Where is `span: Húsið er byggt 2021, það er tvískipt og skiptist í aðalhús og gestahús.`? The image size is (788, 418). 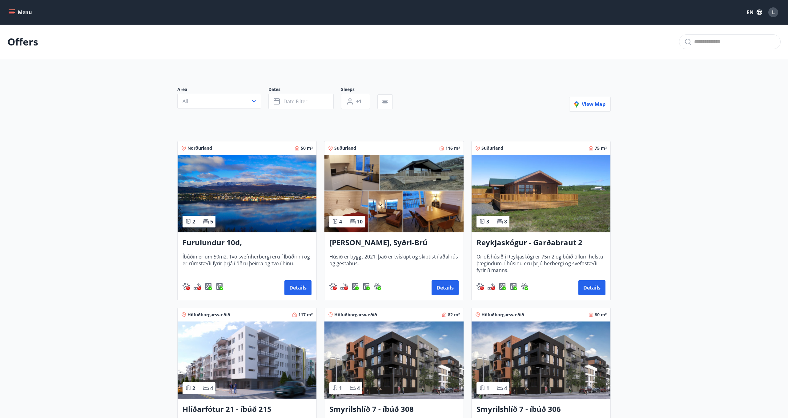 span: Húsið er byggt 2021, það er tvískipt og skiptist í aðalhús og gestahús. is located at coordinates (393, 264).